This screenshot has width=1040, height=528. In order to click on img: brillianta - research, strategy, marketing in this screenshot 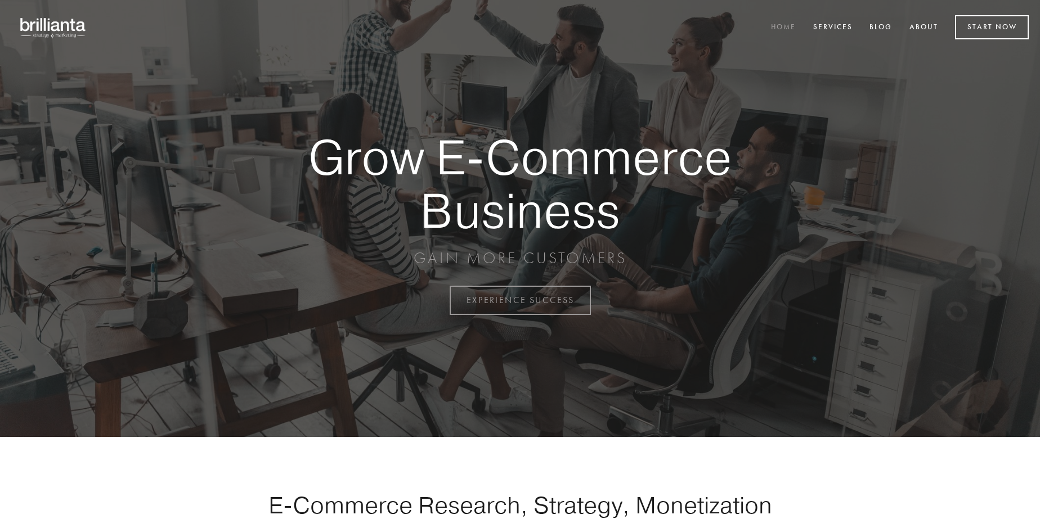, I will do `click(53, 28)`.